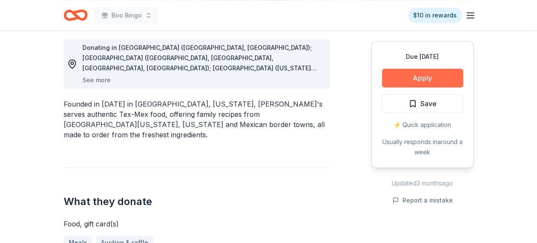 The image size is (537, 243). Describe the element at coordinates (422, 125) in the screenshot. I see `div: ⚡️ Quick application` at that location.